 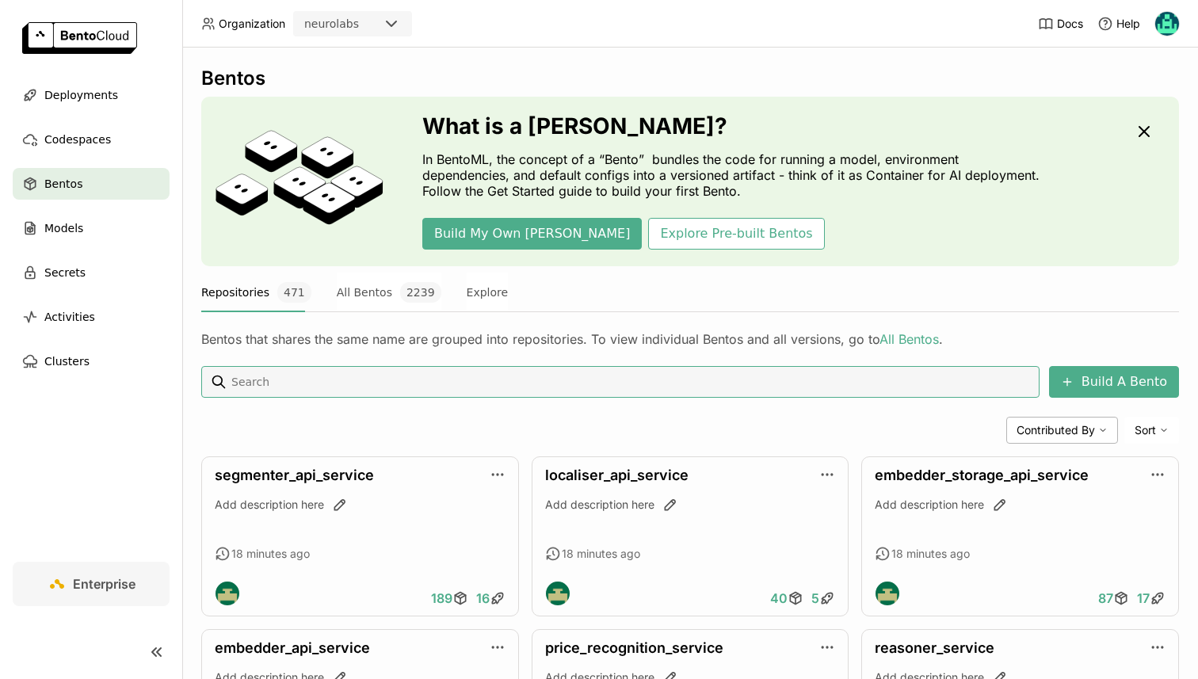 What do you see at coordinates (1151, 430) in the screenshot?
I see `div: Sort` at bounding box center [1151, 430].